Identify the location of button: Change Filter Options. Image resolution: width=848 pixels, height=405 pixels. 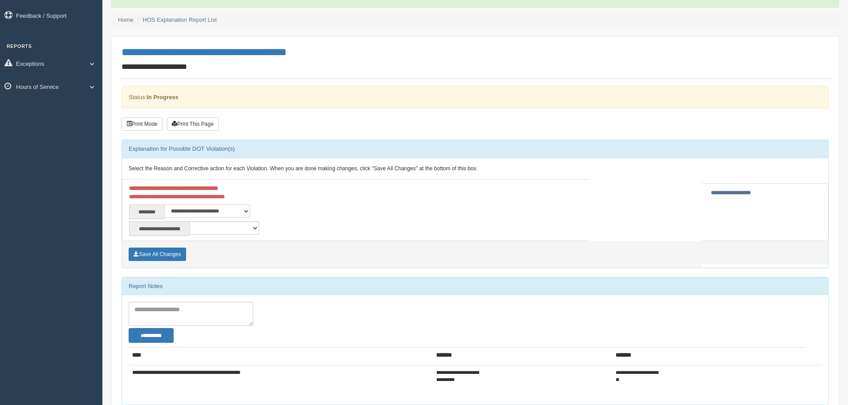
(151, 335).